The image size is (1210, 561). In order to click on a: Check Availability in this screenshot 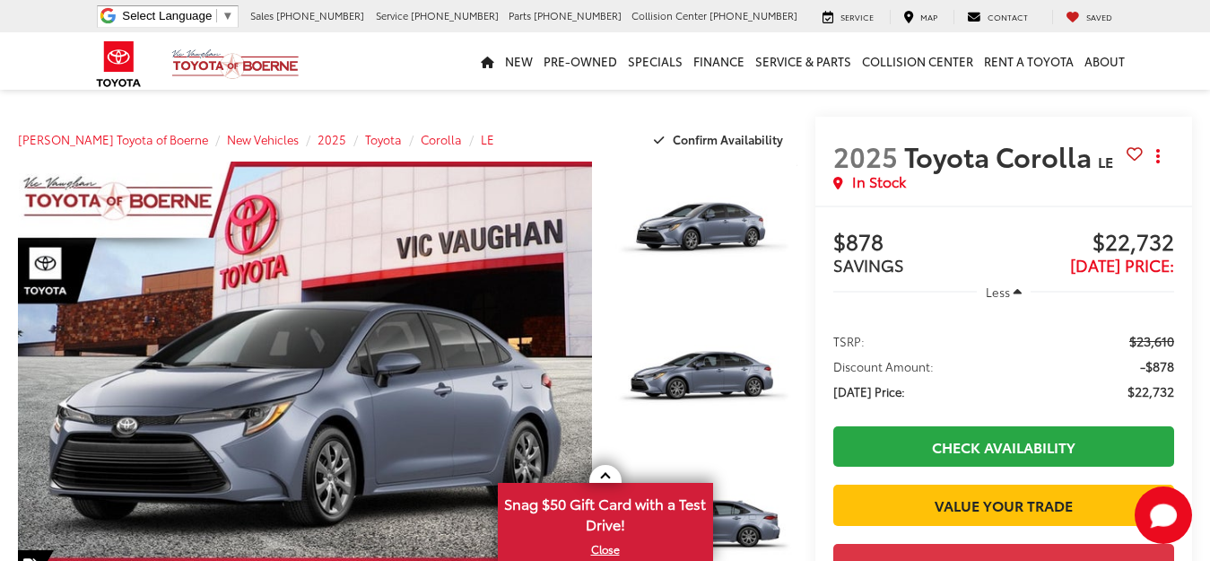, I will do `click(1004, 446)`.